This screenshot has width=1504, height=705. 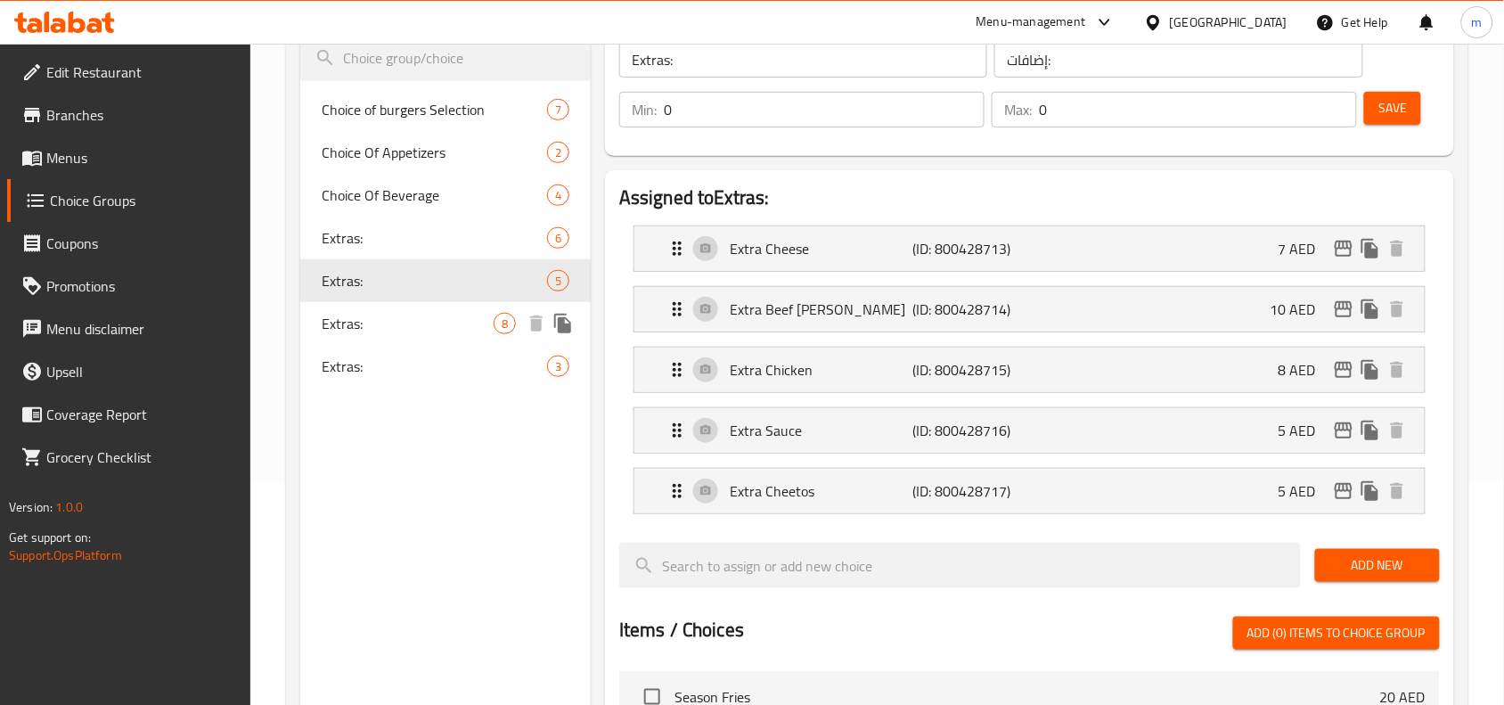 What do you see at coordinates (129, 457) in the screenshot?
I see `a: Grocery Checklist` at bounding box center [129, 457].